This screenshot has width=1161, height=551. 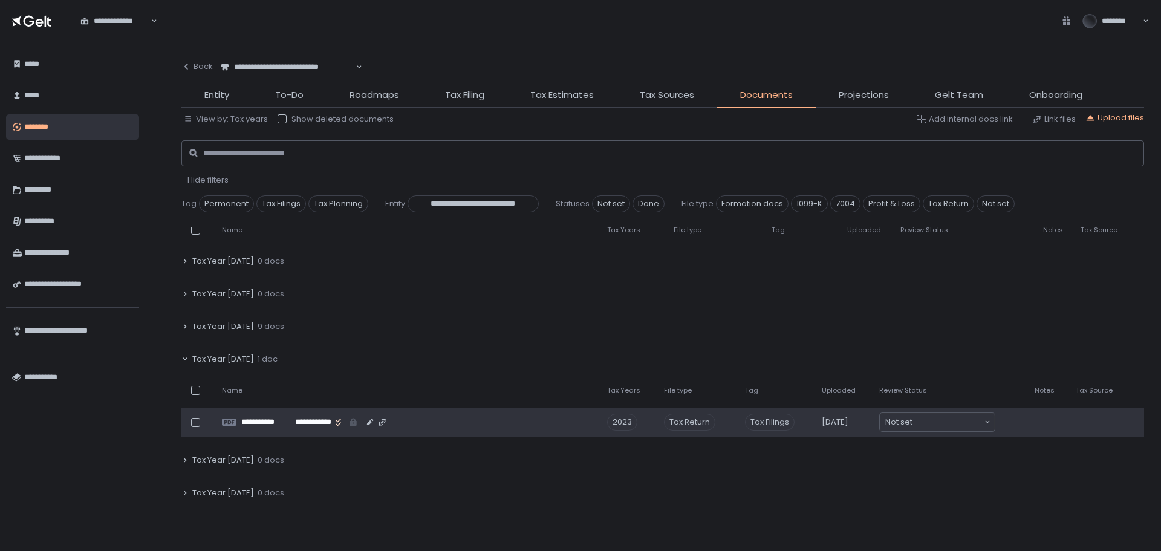 I want to click on span: 1099-K, so click(x=809, y=204).